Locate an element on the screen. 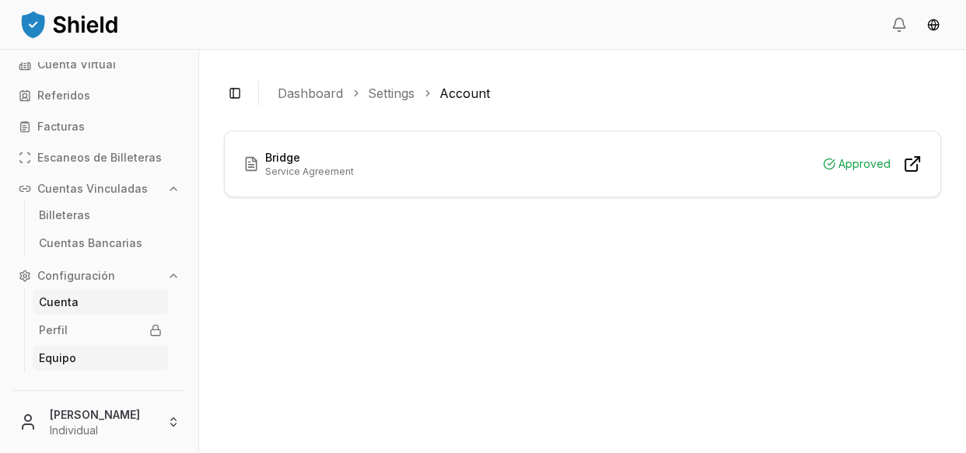 The image size is (966, 453). a: Cuenta Virtual is located at coordinates (99, 65).